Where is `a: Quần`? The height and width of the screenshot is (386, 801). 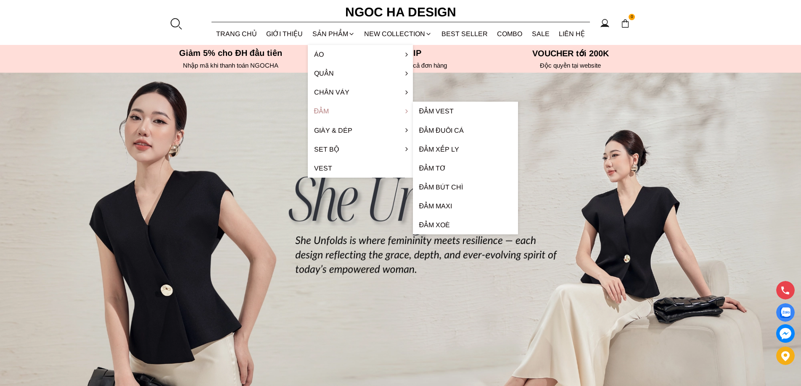 a: Quần is located at coordinates (360, 73).